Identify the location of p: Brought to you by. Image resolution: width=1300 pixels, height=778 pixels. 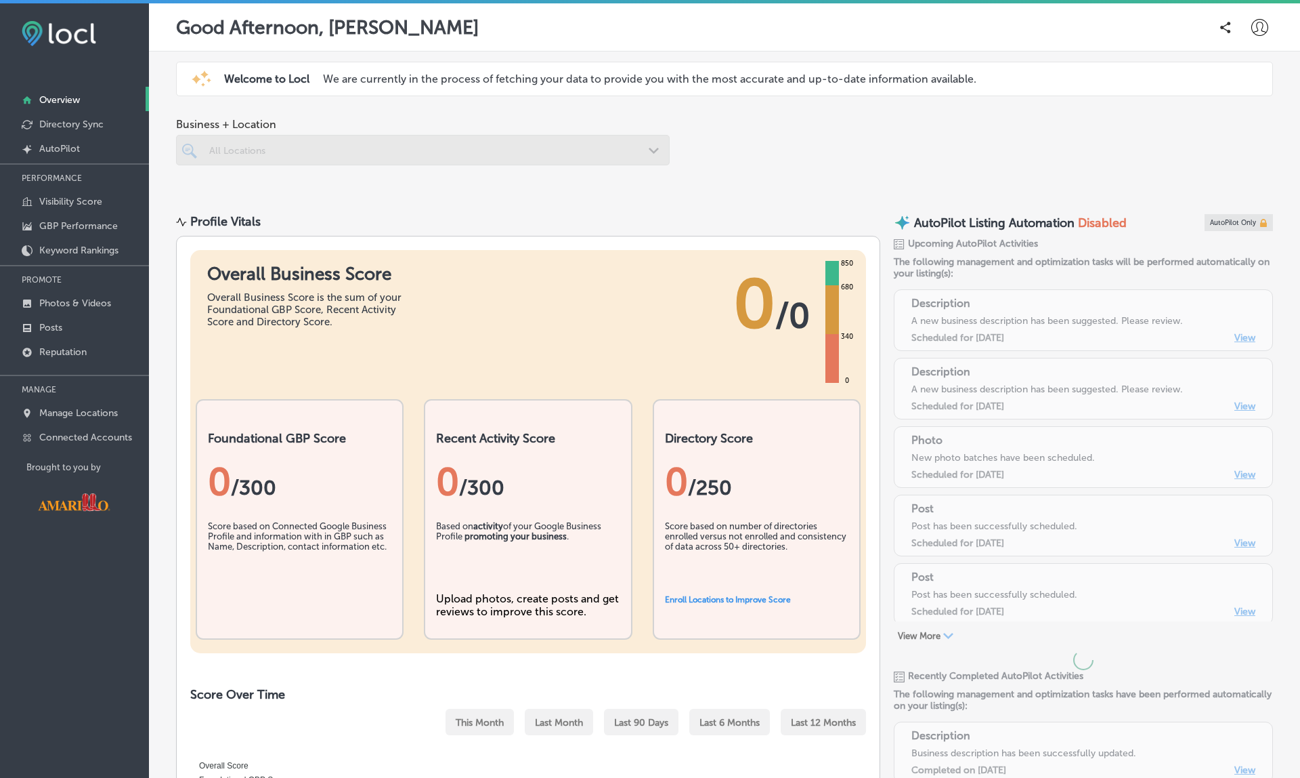
(87, 467).